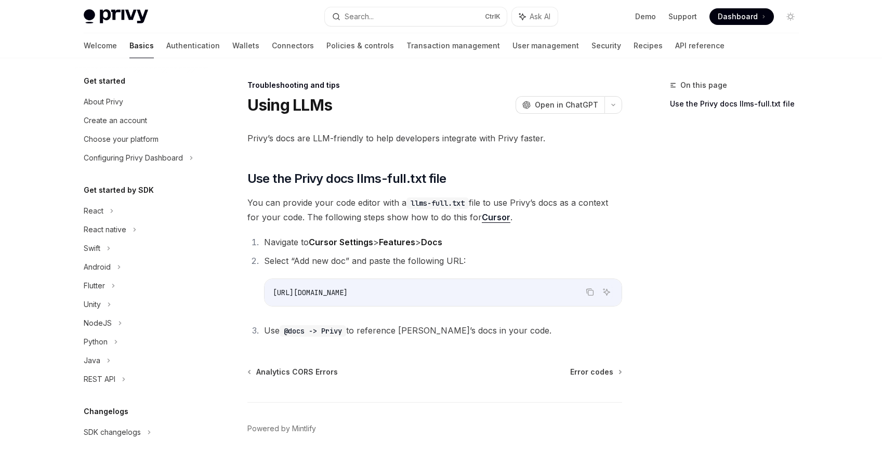 The width and height of the screenshot is (882, 452). What do you see at coordinates (193, 46) in the screenshot?
I see `a: Authentication` at bounding box center [193, 46].